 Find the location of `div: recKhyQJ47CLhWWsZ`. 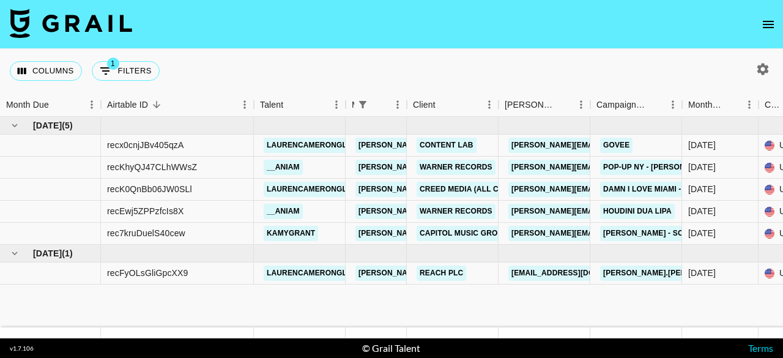

div: recKhyQJ47CLhWWsZ is located at coordinates (152, 167).